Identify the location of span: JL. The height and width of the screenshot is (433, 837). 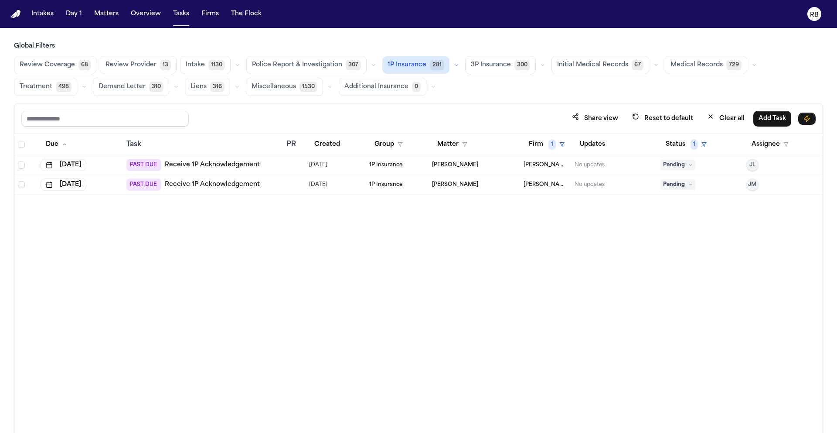
(753, 165).